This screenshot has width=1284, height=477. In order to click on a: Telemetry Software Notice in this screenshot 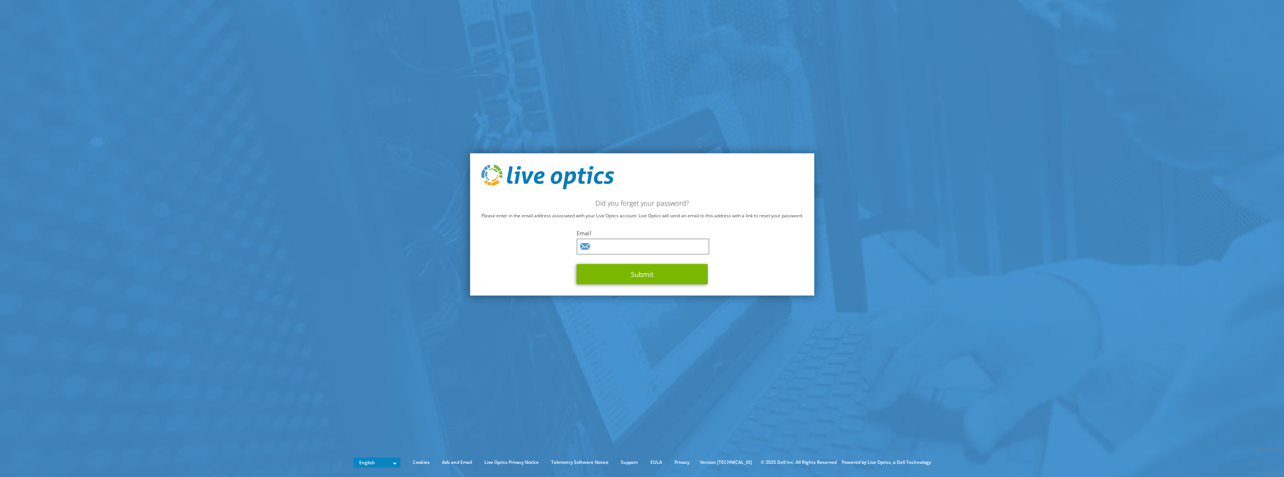, I will do `click(580, 462)`.